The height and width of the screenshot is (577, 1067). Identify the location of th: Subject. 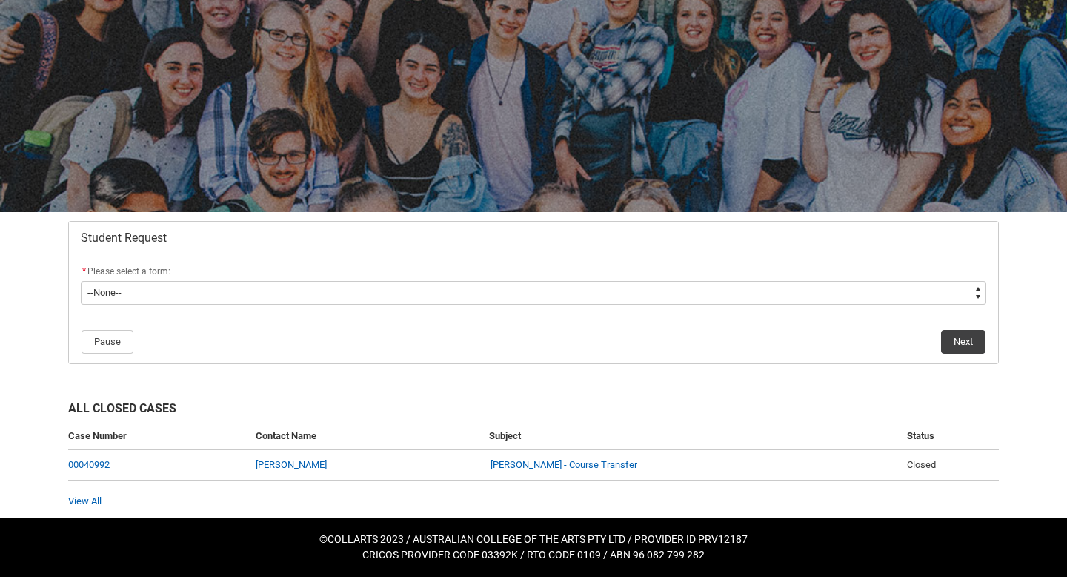
(692, 436).